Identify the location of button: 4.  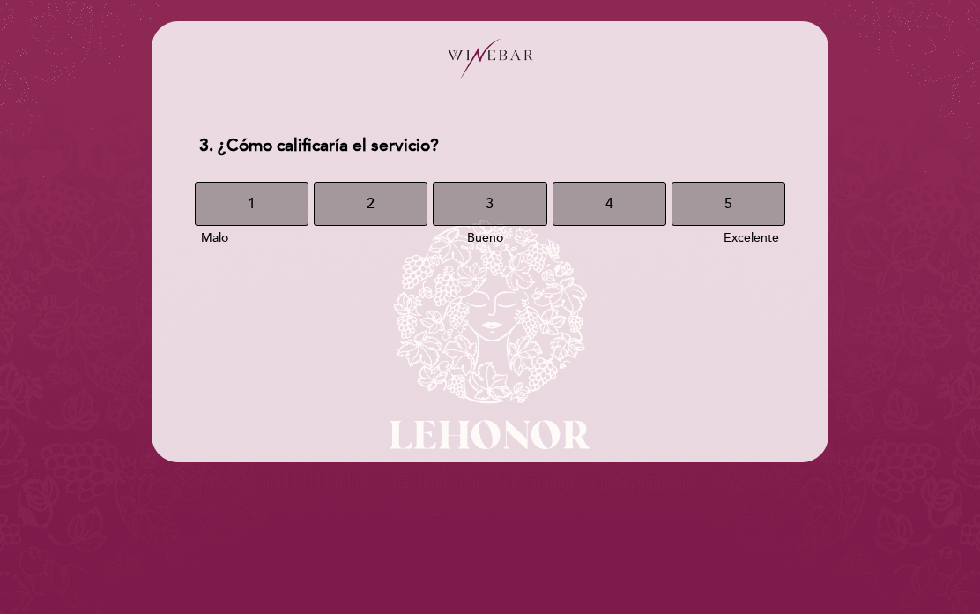
(609, 205).